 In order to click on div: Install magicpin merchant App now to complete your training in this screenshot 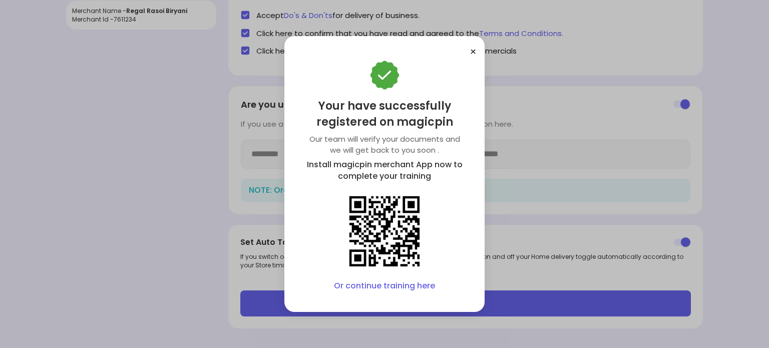, I will do `click(385, 171)`.